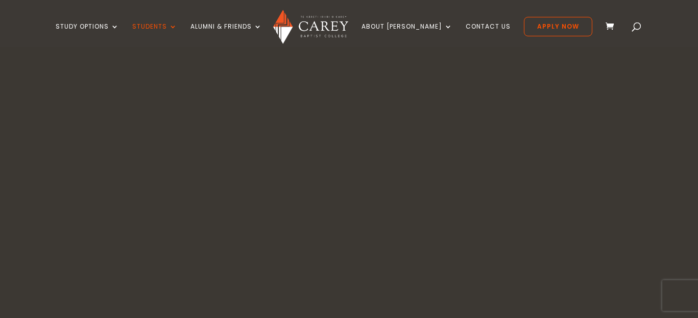 The image size is (698, 318). I want to click on a: Students, so click(155, 35).